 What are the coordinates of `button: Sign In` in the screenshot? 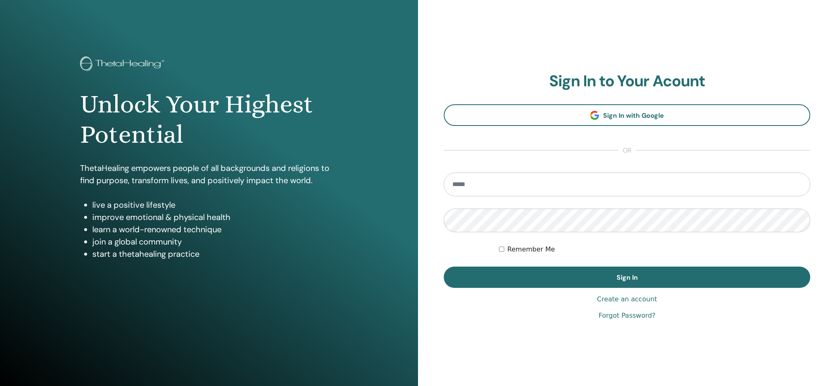 It's located at (627, 277).